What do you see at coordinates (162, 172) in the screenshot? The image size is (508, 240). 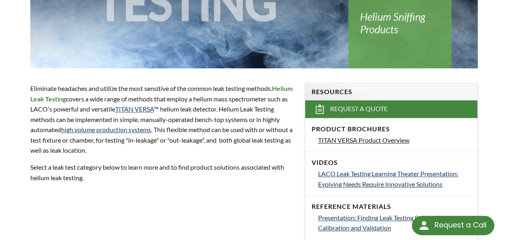 I see `p: Select a leak test category below to learn more and to find product solutions associated with hel...` at bounding box center [162, 172].